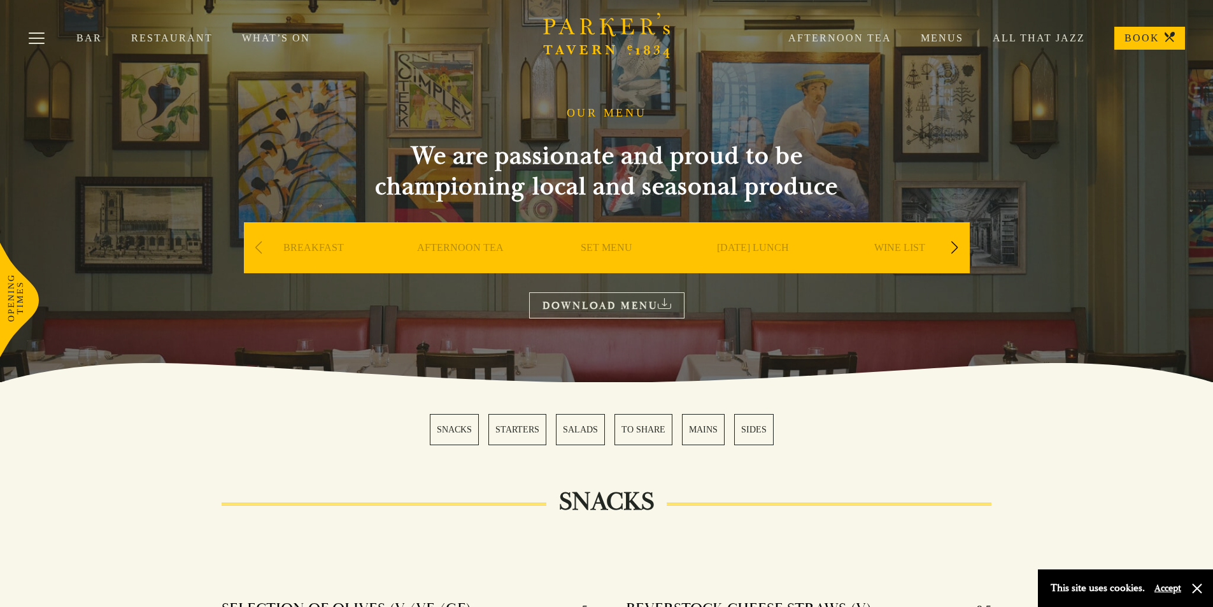 The image size is (1213, 607). What do you see at coordinates (314, 267) in the screenshot?
I see `div: 1 / 9` at bounding box center [314, 267].